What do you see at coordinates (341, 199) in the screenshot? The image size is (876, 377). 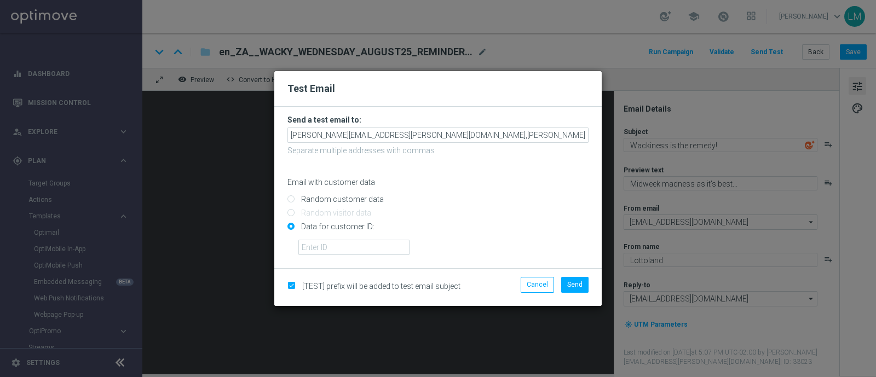 I see `label: Random customer data` at bounding box center [341, 199].